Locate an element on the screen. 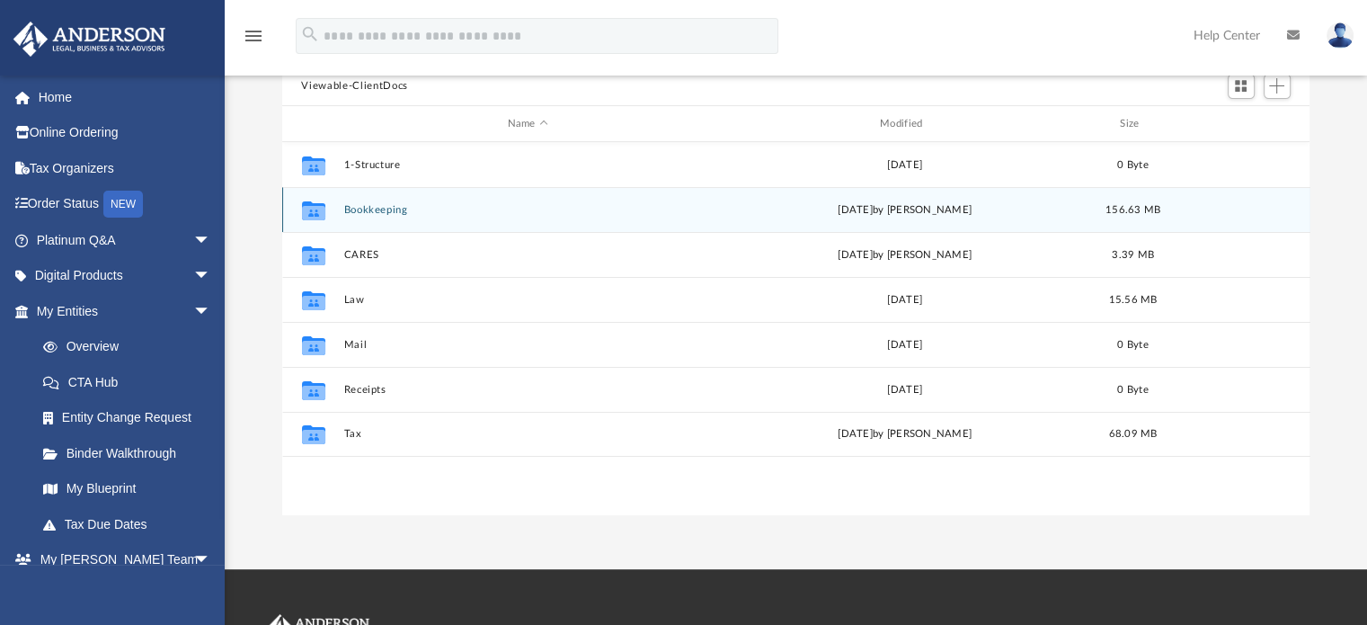  a: Home is located at coordinates (125, 97).